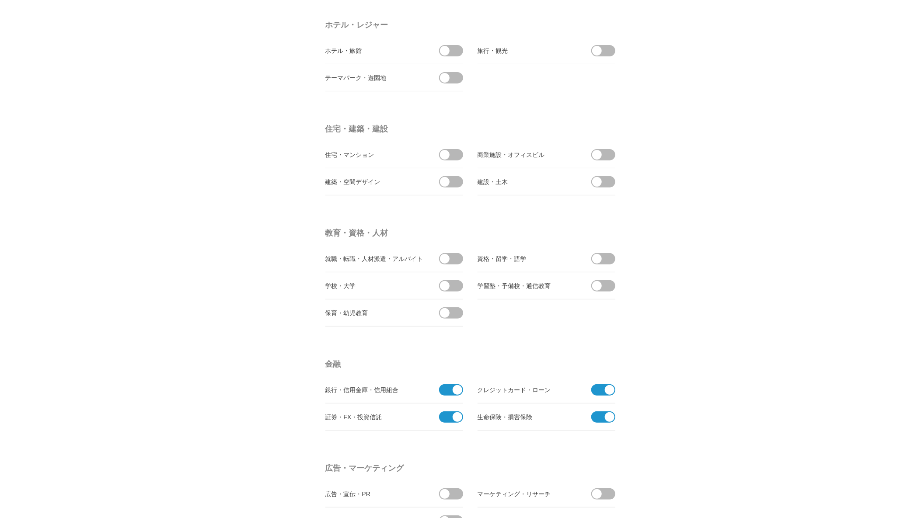  Describe the element at coordinates (527, 494) in the screenshot. I see `div: マーケティング・リサーチ` at that location.